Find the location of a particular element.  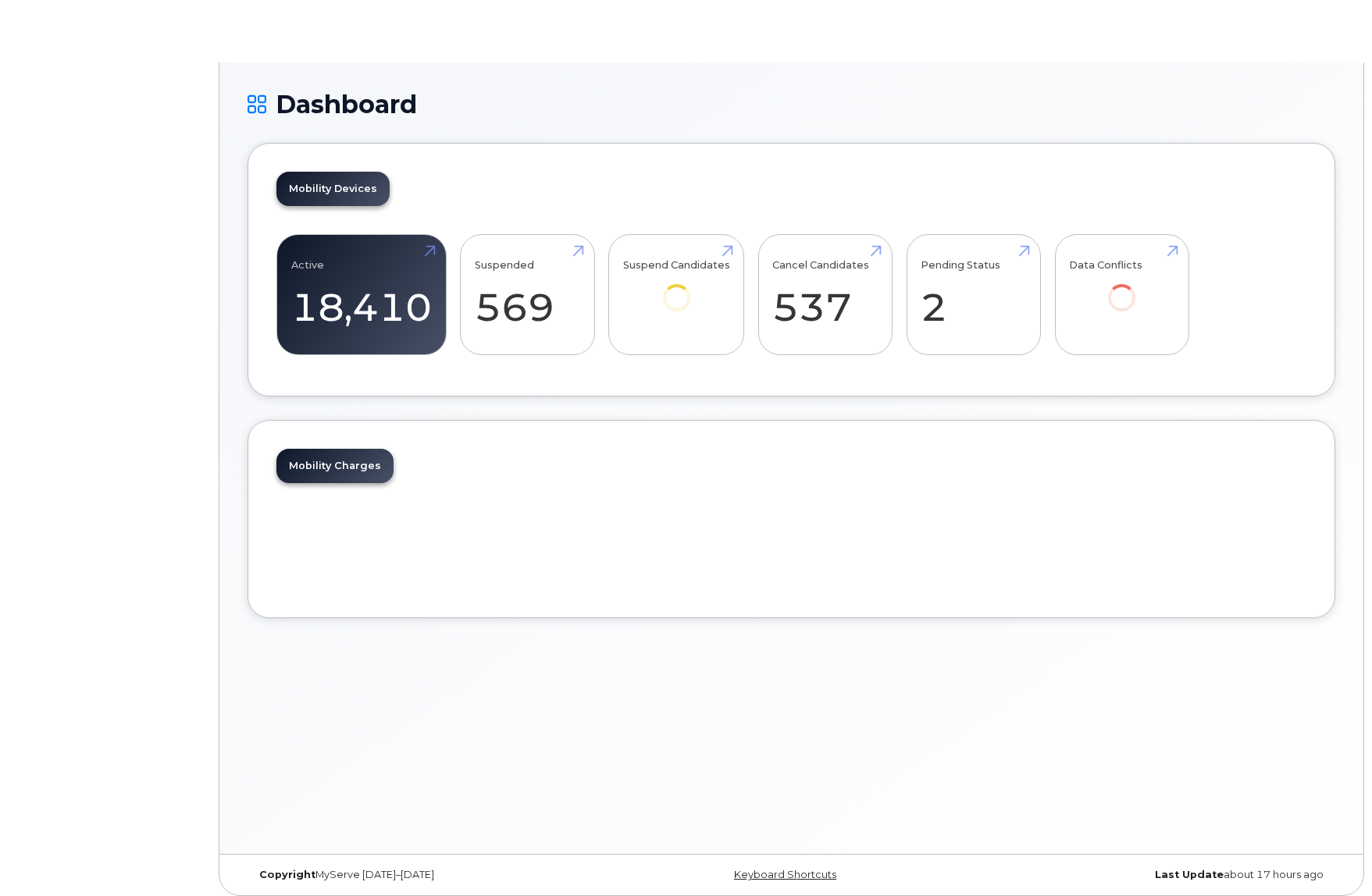

a: Cancel Candidates 537 is located at coordinates (825, 295).